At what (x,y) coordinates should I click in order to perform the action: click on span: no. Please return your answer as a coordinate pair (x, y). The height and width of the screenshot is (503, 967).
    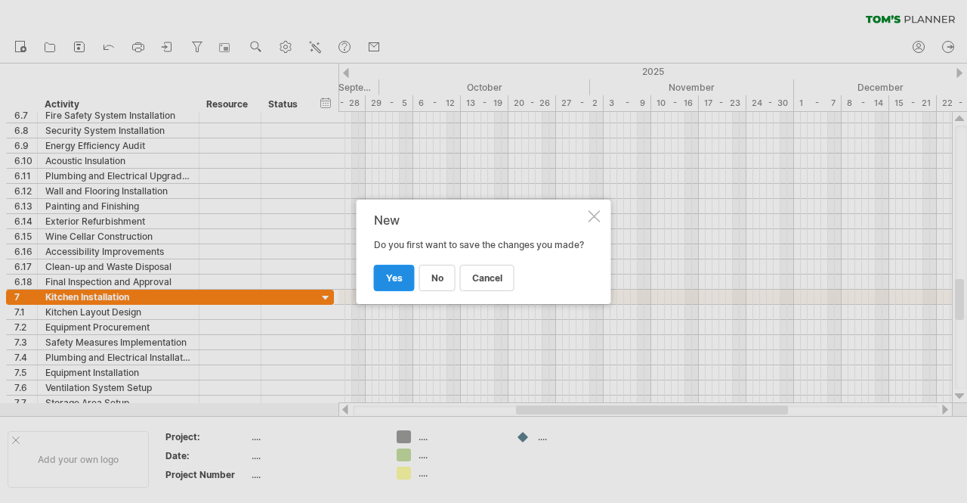
    Looking at the image, I should click on (438, 277).